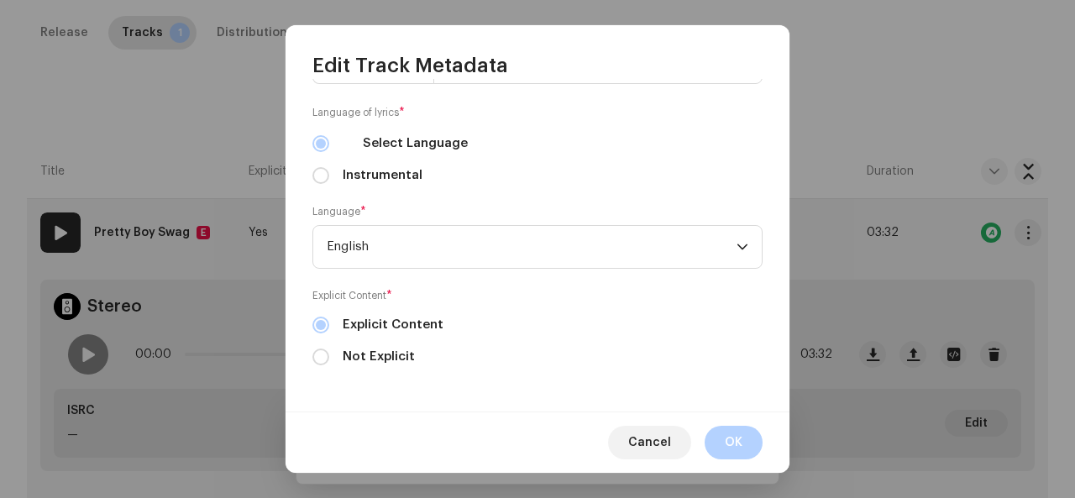 The height and width of the screenshot is (498, 1075). I want to click on span: English, so click(532, 247).